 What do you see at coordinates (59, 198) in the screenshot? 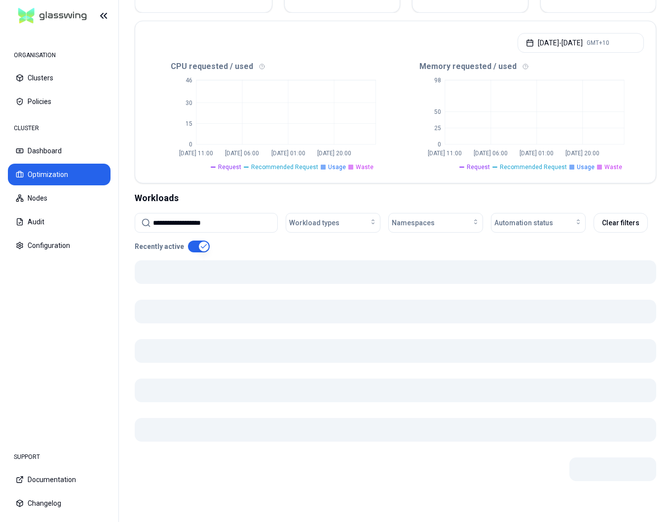
I see `button: Nodes` at bounding box center [59, 198].